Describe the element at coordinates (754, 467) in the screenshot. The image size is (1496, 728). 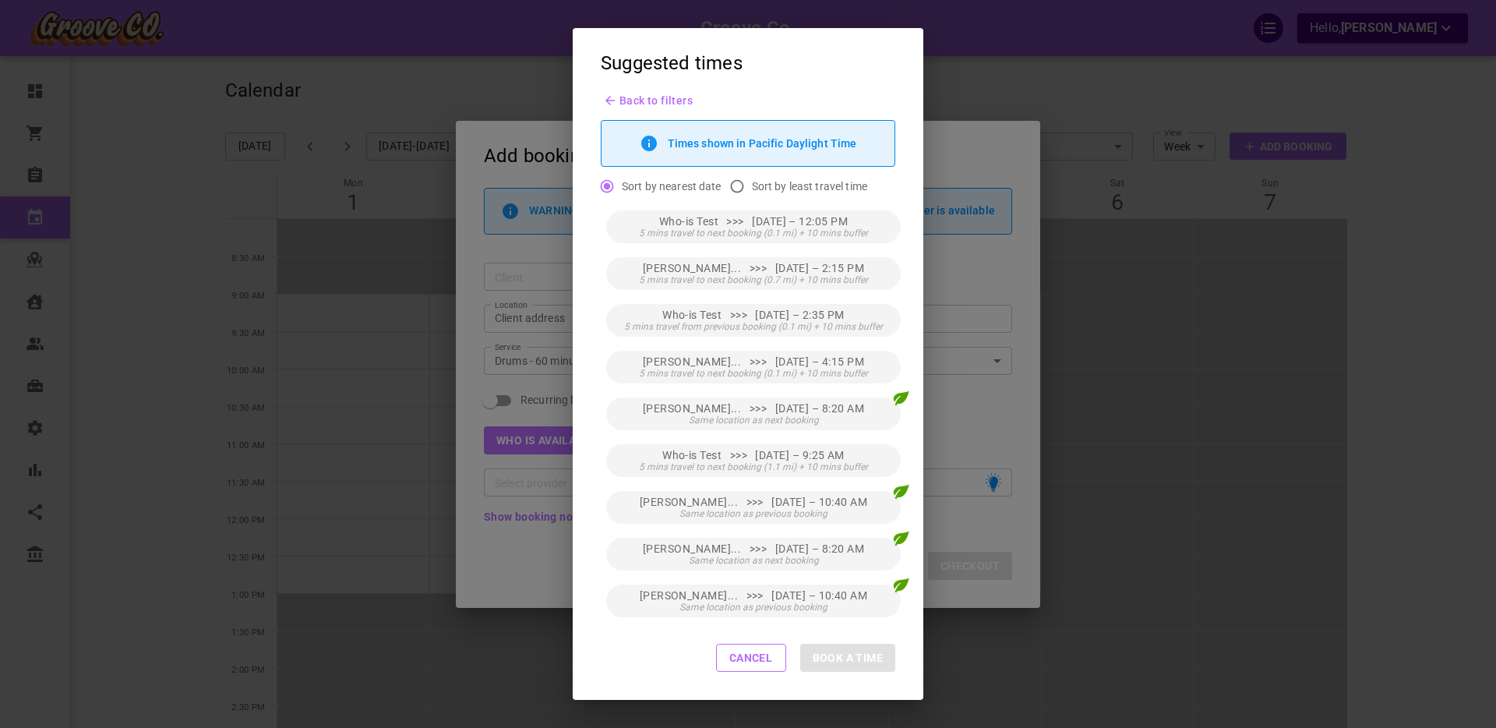
I see `span: 5 mins travel to next booking (1.1 mi) + 10 mins buffer` at that location.